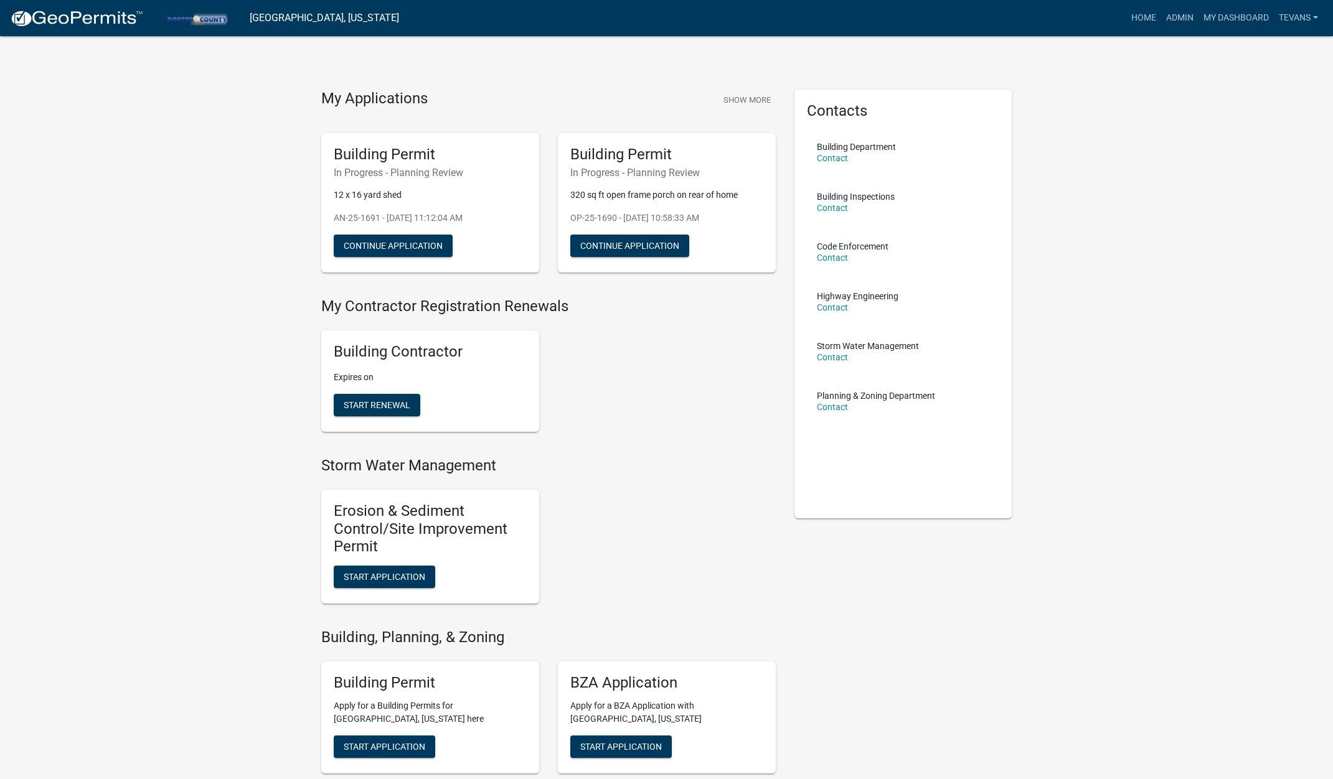 This screenshot has width=1333, height=779. I want to click on h5: Building Contractor, so click(430, 352).